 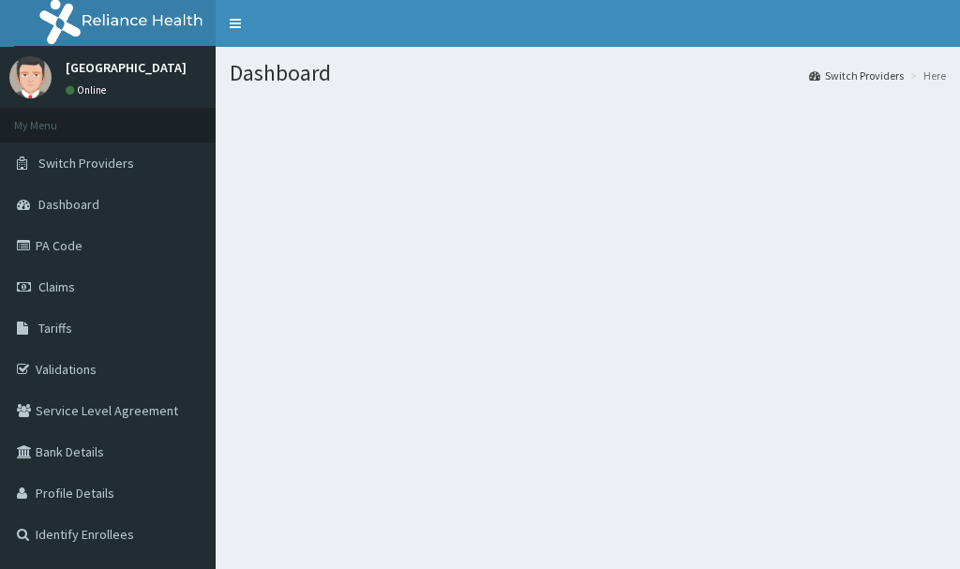 What do you see at coordinates (88, 90) in the screenshot?
I see `a: Online` at bounding box center [88, 90].